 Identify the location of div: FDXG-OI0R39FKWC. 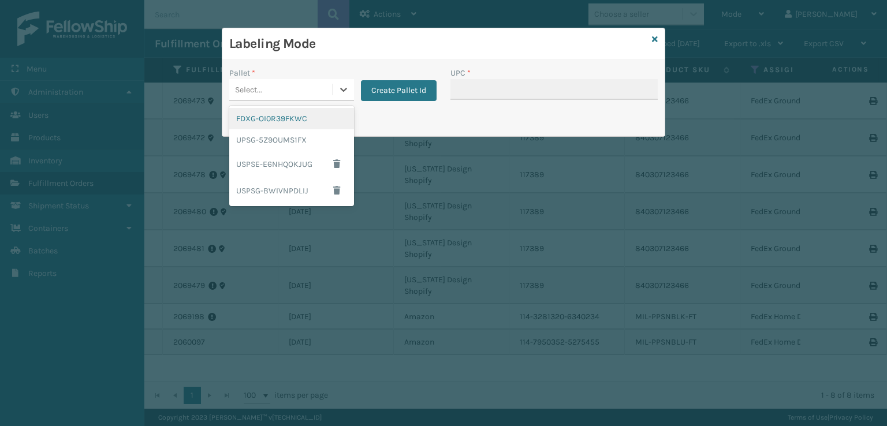
(292, 118).